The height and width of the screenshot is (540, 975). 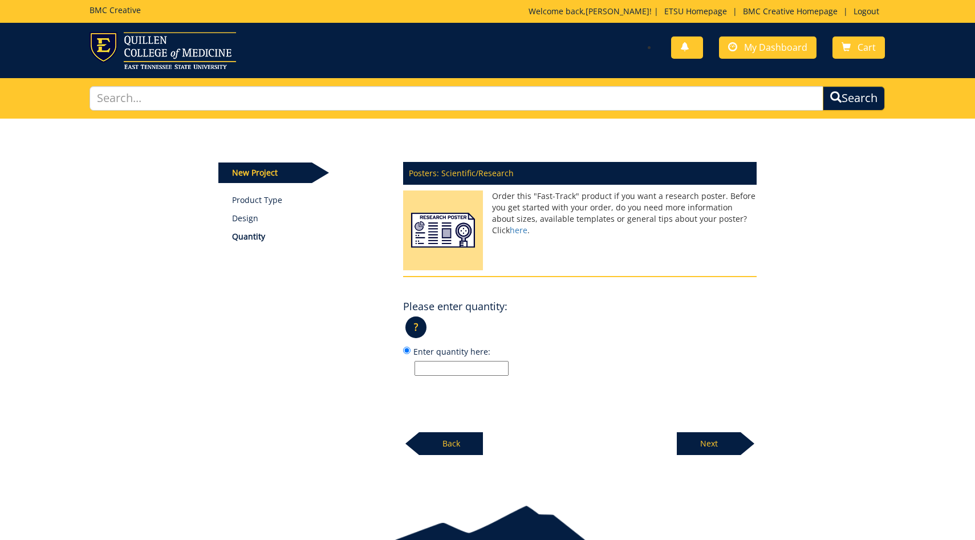 What do you see at coordinates (309, 218) in the screenshot?
I see `p: Design` at bounding box center [309, 218].